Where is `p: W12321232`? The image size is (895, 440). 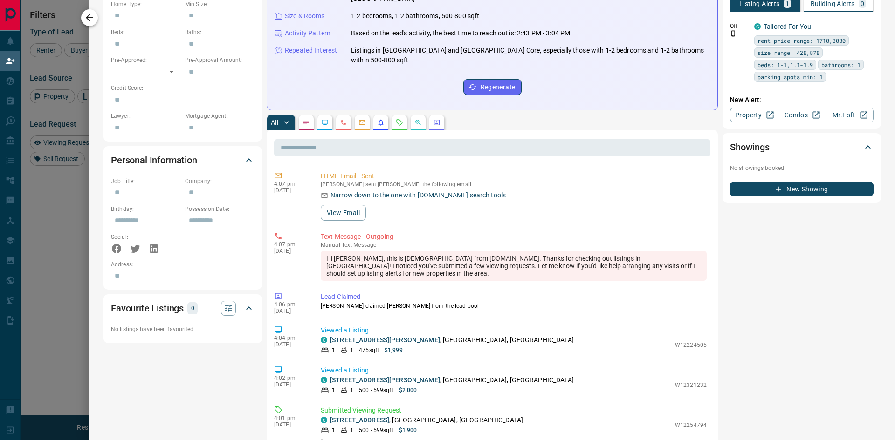 p: W12321232 is located at coordinates (691, 385).